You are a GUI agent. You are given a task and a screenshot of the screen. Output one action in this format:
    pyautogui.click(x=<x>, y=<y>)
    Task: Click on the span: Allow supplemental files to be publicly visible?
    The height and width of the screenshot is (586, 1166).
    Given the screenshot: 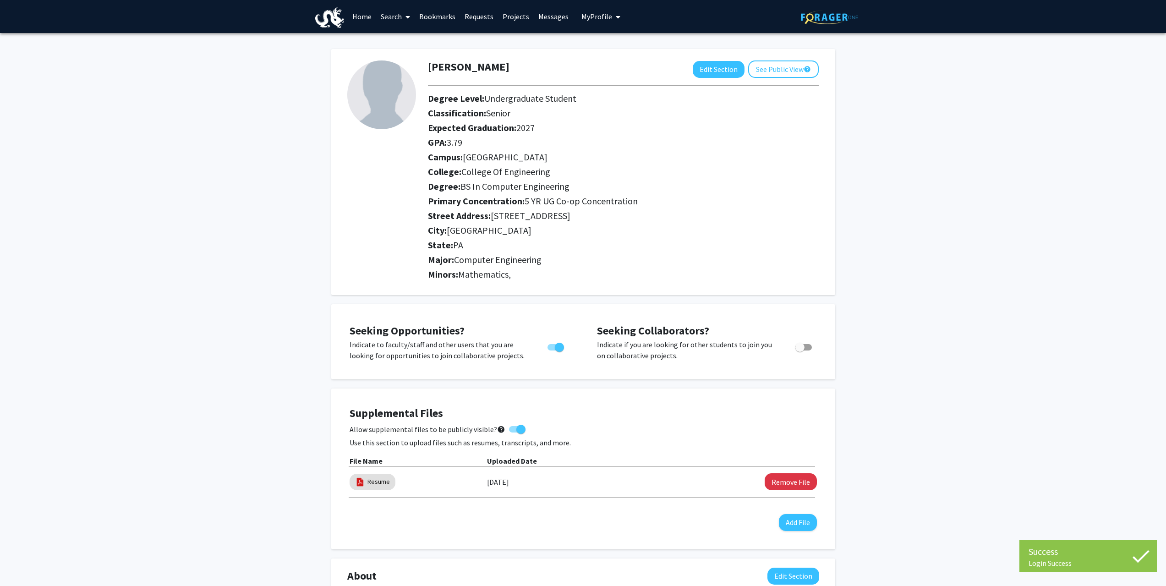 What is the action you would take?
    pyautogui.click(x=427, y=429)
    